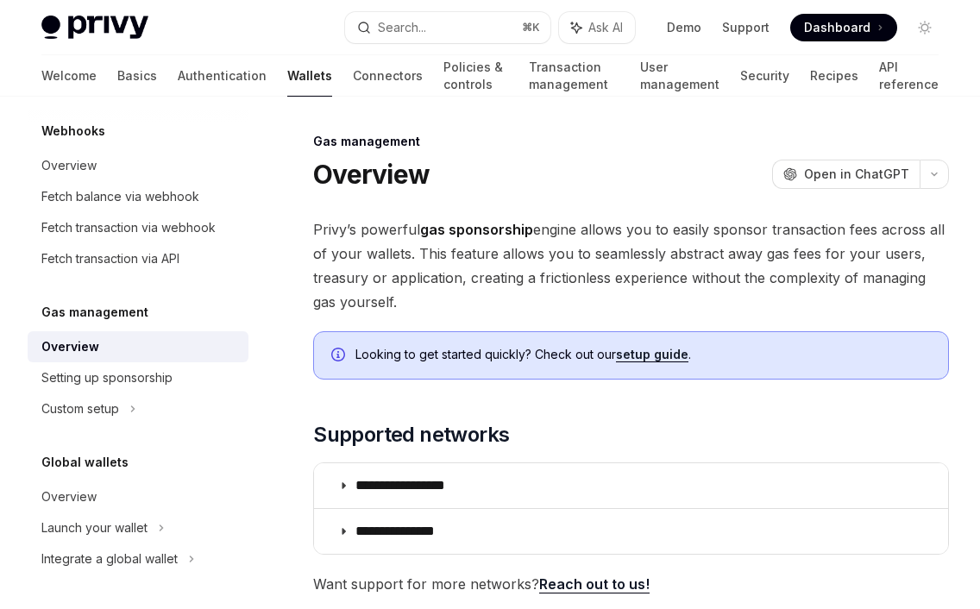 Image resolution: width=980 pixels, height=609 pixels. I want to click on a: Authentication, so click(222, 76).